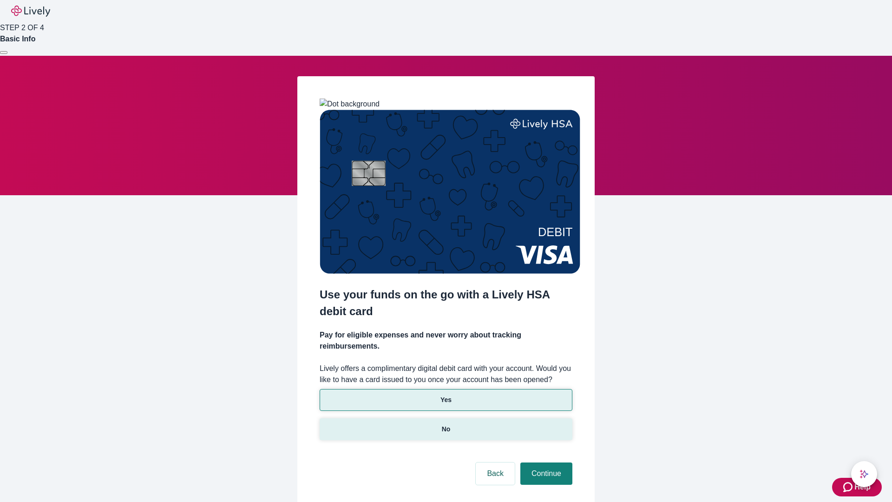 Image resolution: width=892 pixels, height=502 pixels. What do you see at coordinates (450, 192) in the screenshot?
I see `img: Debit card` at bounding box center [450, 192].